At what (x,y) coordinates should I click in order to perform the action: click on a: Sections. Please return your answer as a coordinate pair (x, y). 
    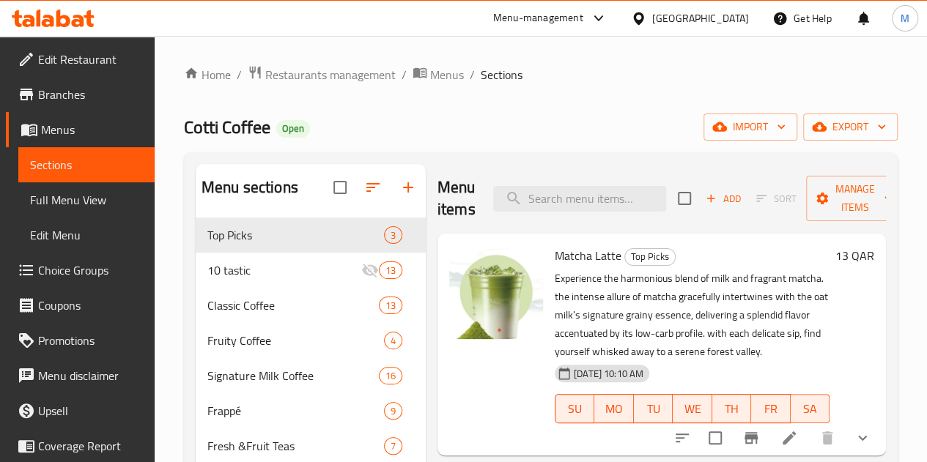
    Looking at the image, I should click on (86, 165).